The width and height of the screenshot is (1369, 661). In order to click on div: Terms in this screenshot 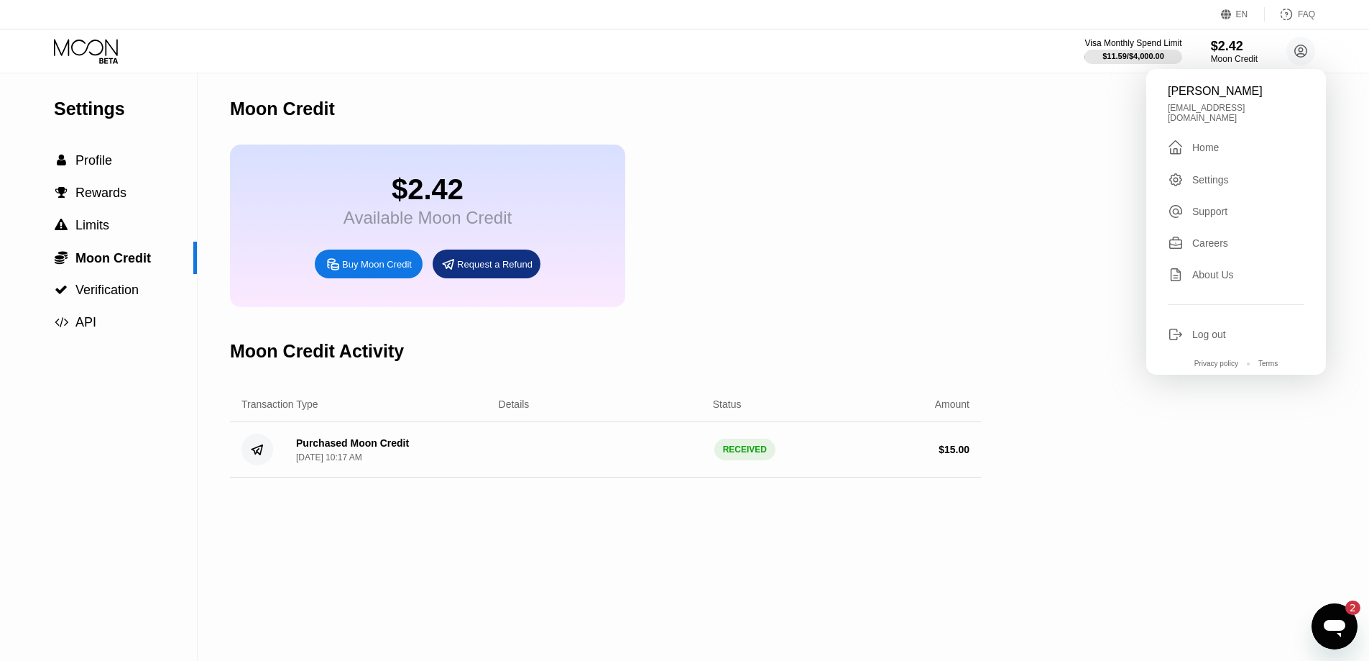, I will do `click(1268, 363)`.